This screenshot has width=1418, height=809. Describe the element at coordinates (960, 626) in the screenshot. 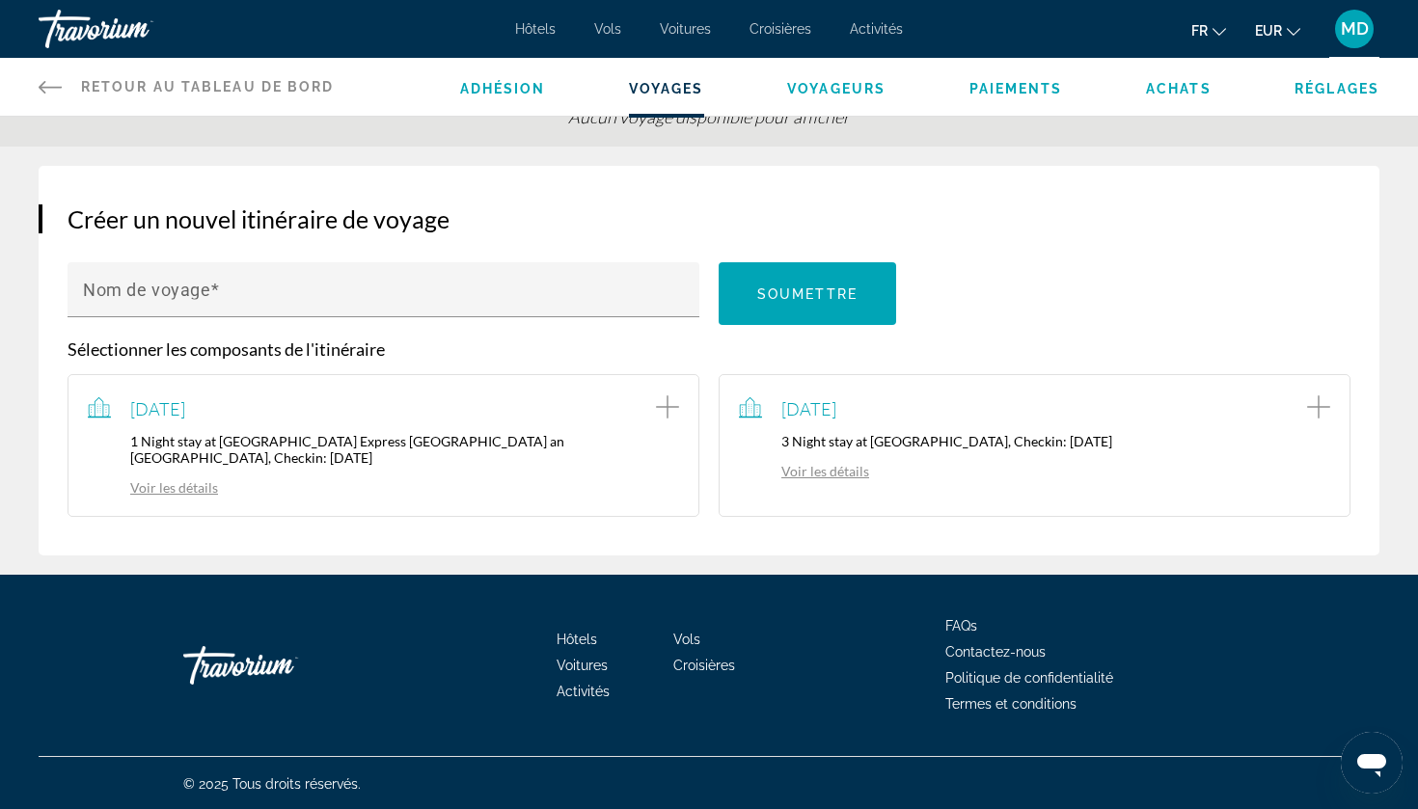

I see `span: FAQs` at that location.